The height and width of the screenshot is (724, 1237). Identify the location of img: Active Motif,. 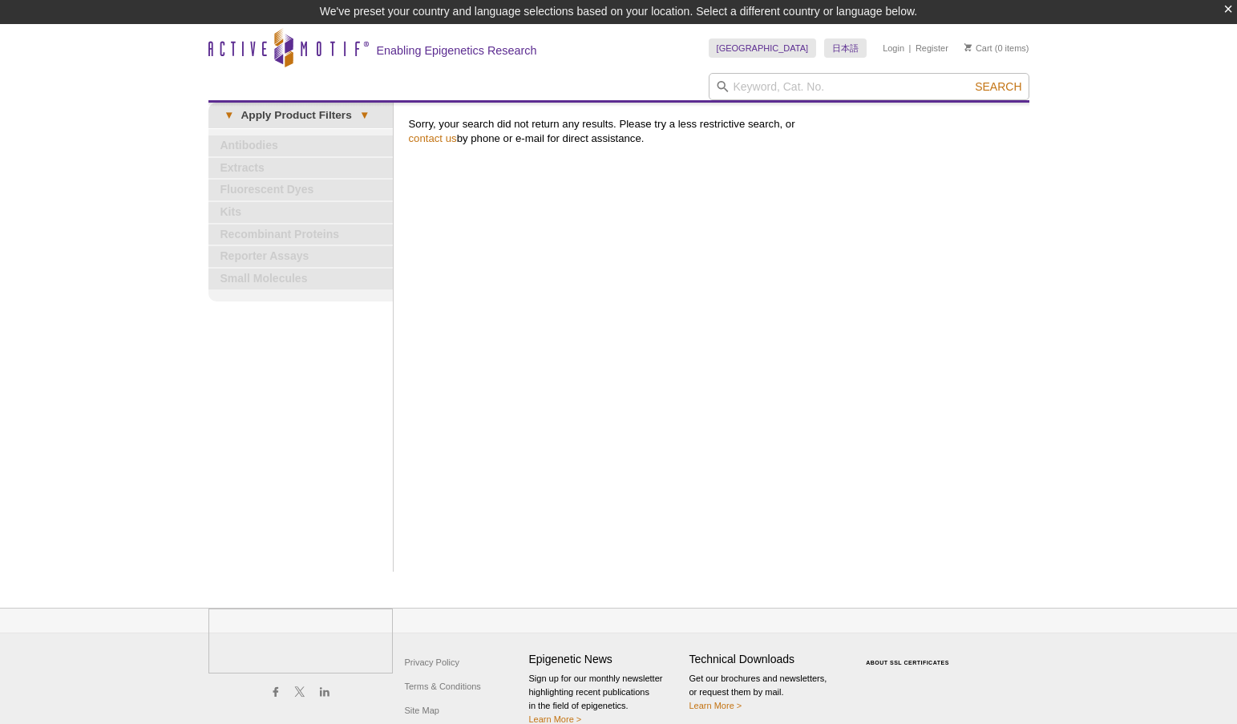
(301, 641).